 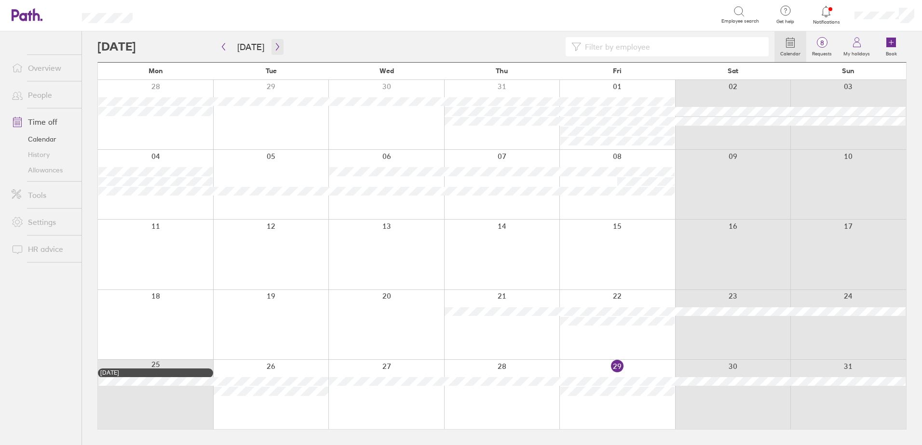 I want to click on span: Notifications, so click(x=826, y=22).